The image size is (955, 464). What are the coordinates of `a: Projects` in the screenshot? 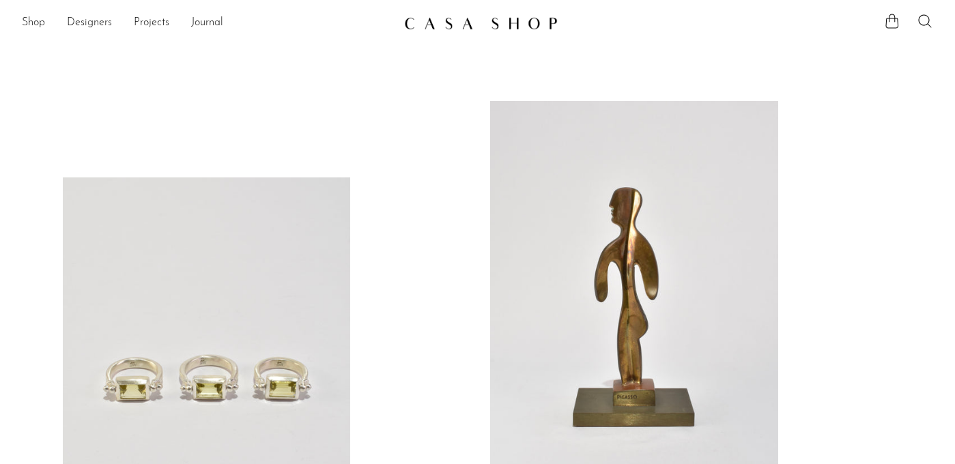 It's located at (152, 23).